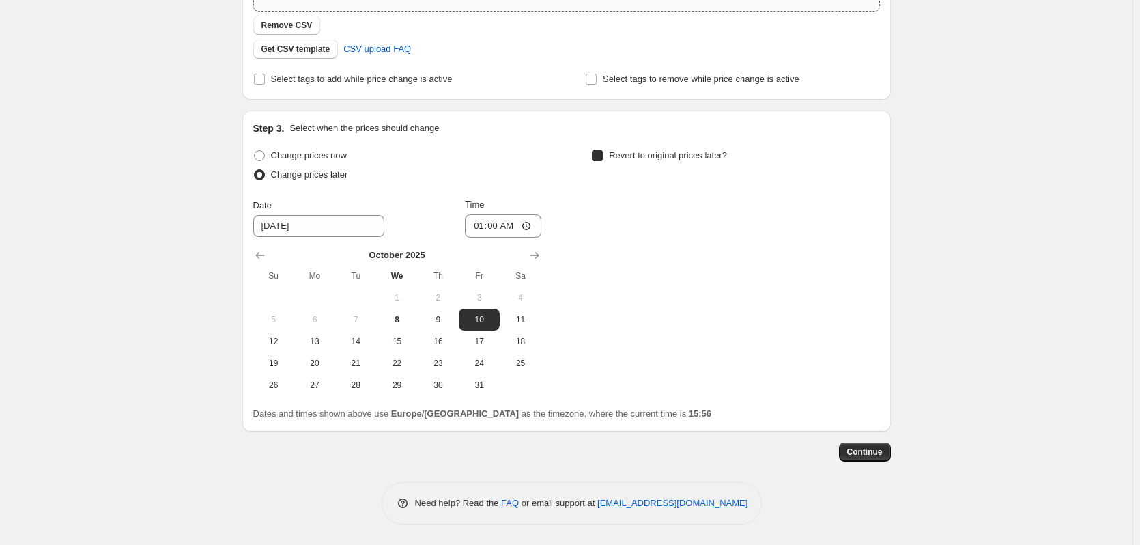 The height and width of the screenshot is (545, 1140). Describe the element at coordinates (668, 155) in the screenshot. I see `span: Revert to original prices later?` at that location.